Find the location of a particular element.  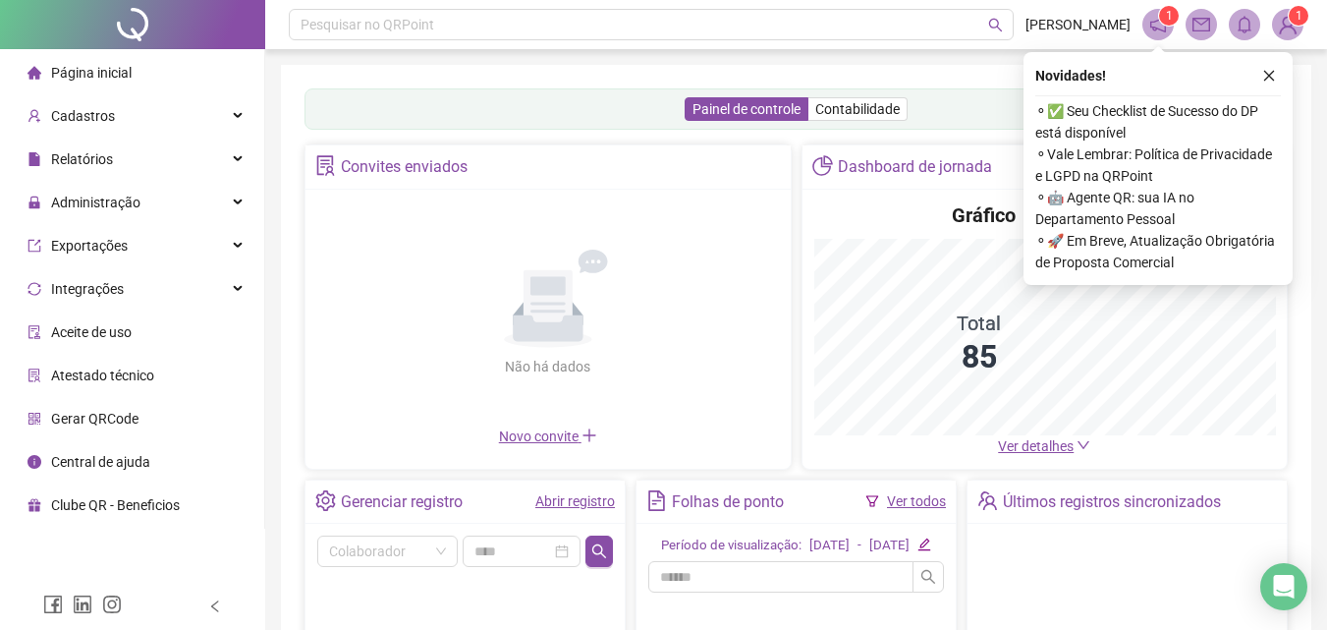

span: home is located at coordinates (34, 73).